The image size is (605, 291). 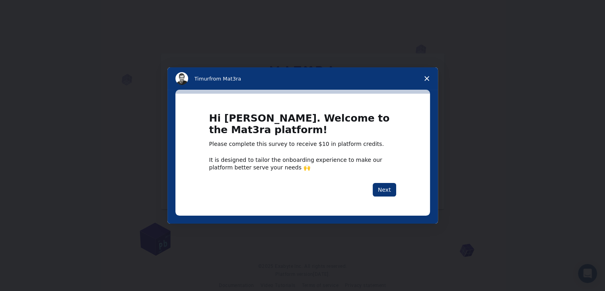 What do you see at coordinates (303, 163) in the screenshot?
I see `div: It is designed to tailor the onboarding experience to make our platform better serve your needs 🙌` at bounding box center [303, 163].